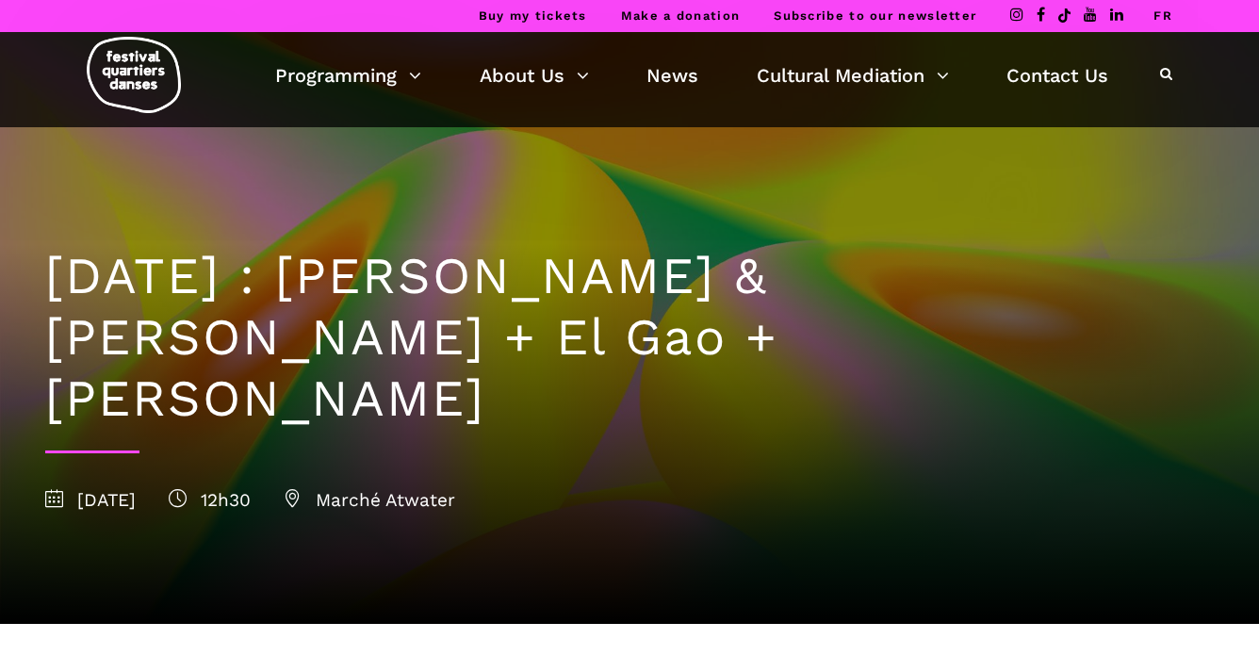  Describe the element at coordinates (1057, 75) in the screenshot. I see `a: Contact Us` at that location.